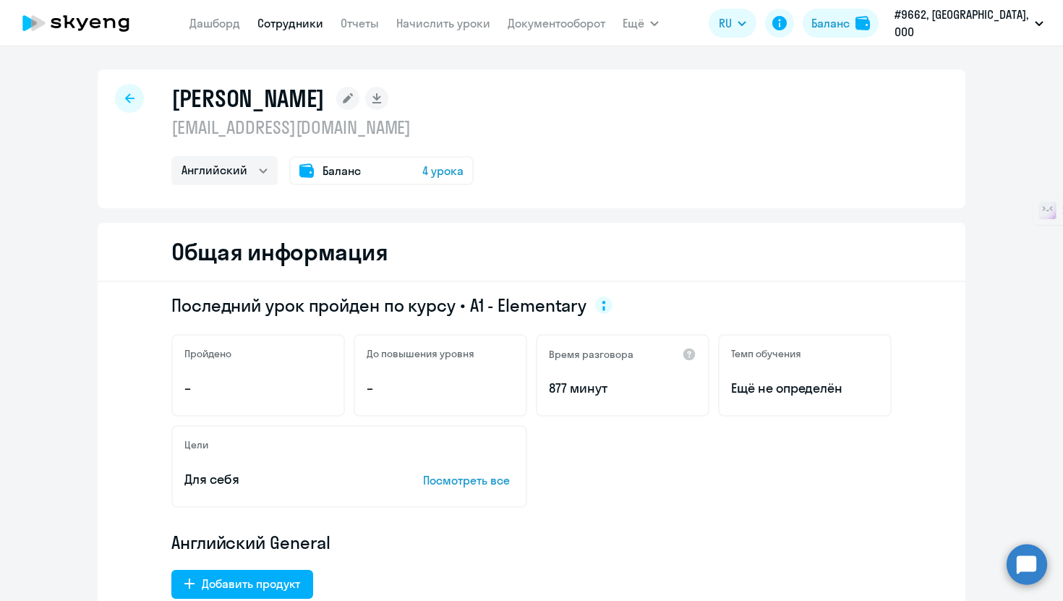  What do you see at coordinates (840, 23) in the screenshot?
I see `a: Балансbalance` at bounding box center [840, 23].